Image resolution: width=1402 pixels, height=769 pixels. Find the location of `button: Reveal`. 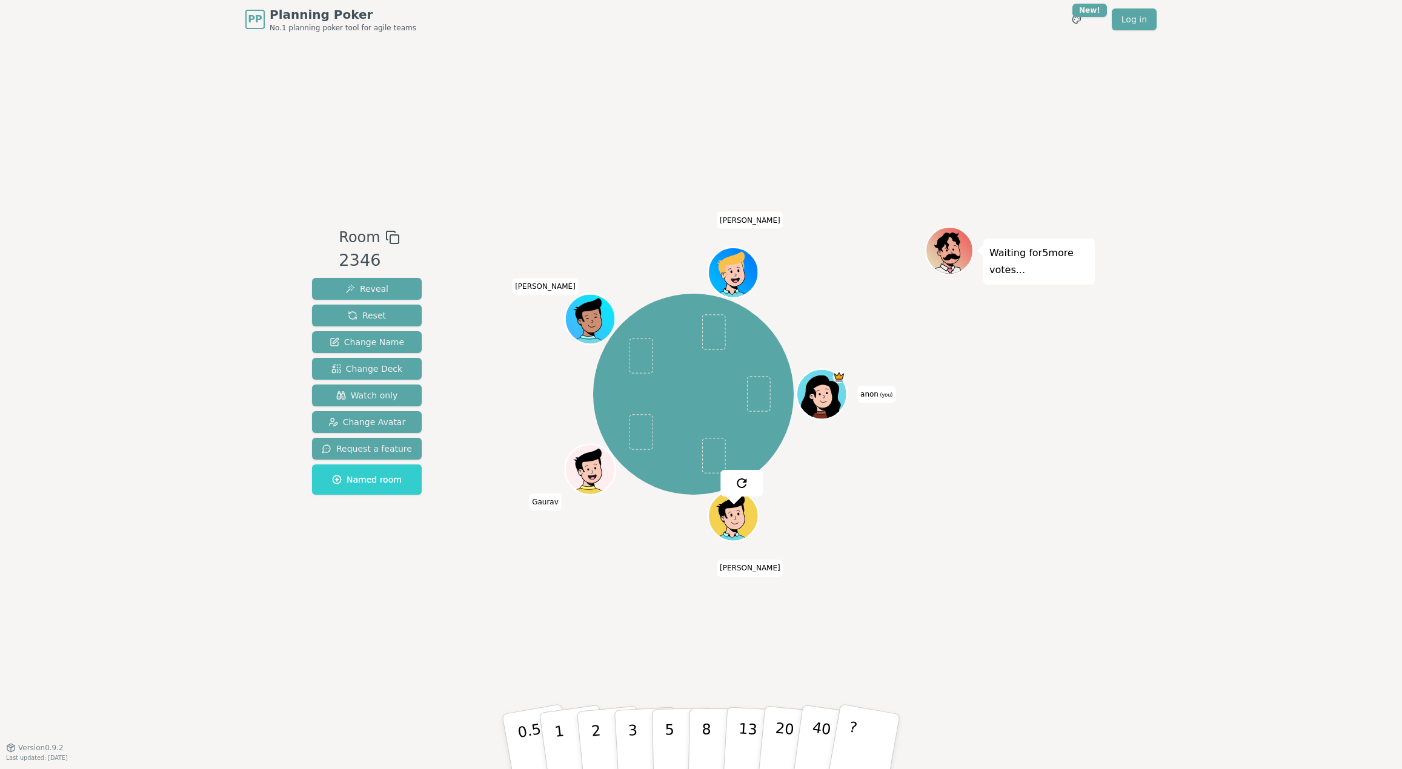

button: Reveal is located at coordinates (367, 289).